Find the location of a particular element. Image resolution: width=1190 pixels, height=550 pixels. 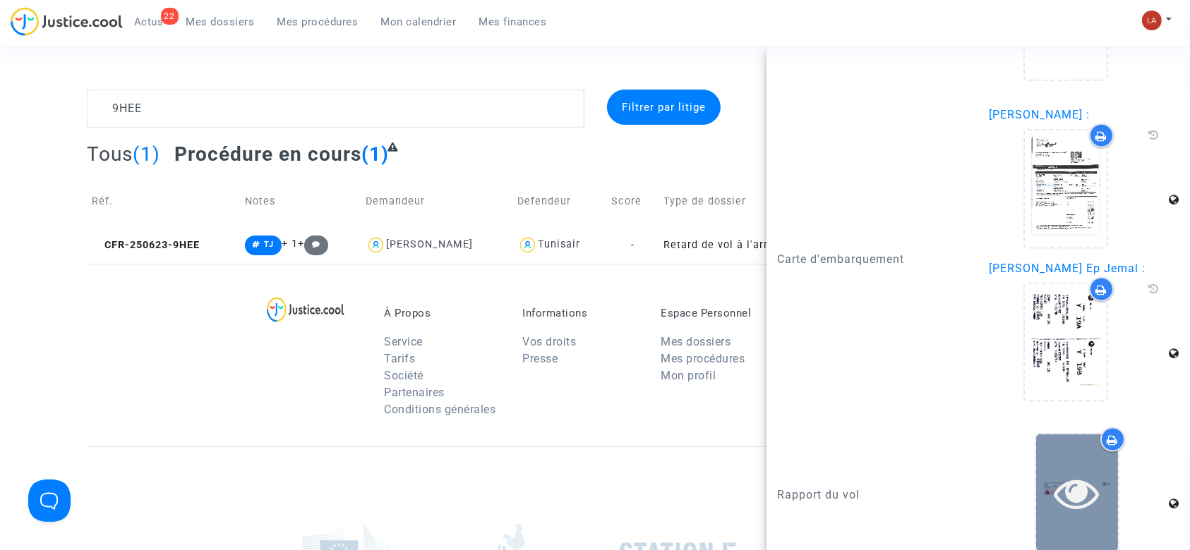

a: Mes finances is located at coordinates (513, 22).